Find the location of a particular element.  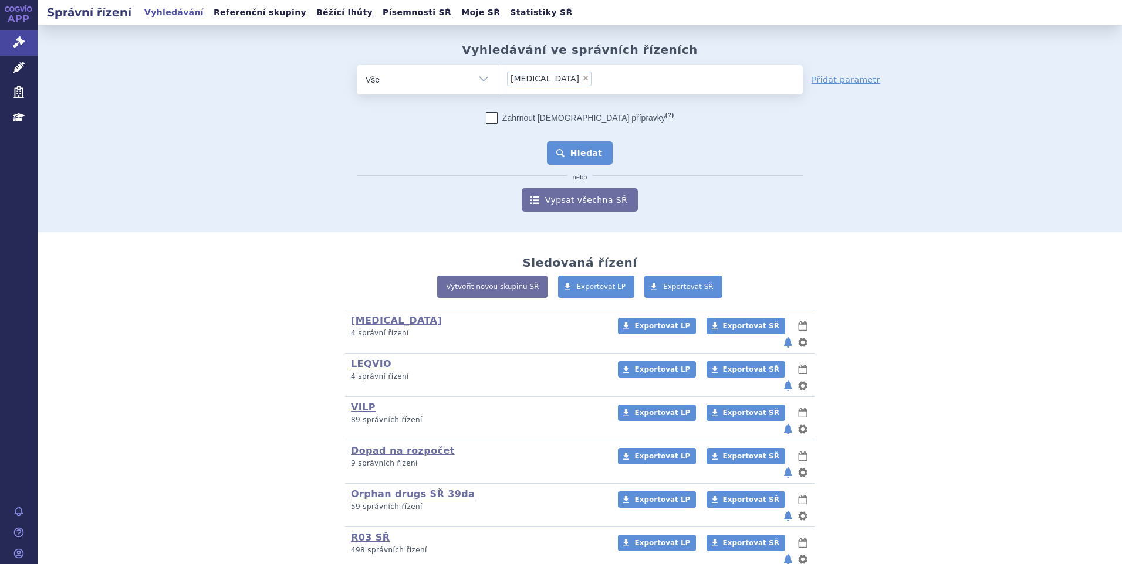

a: Moje SŘ is located at coordinates (481, 12).